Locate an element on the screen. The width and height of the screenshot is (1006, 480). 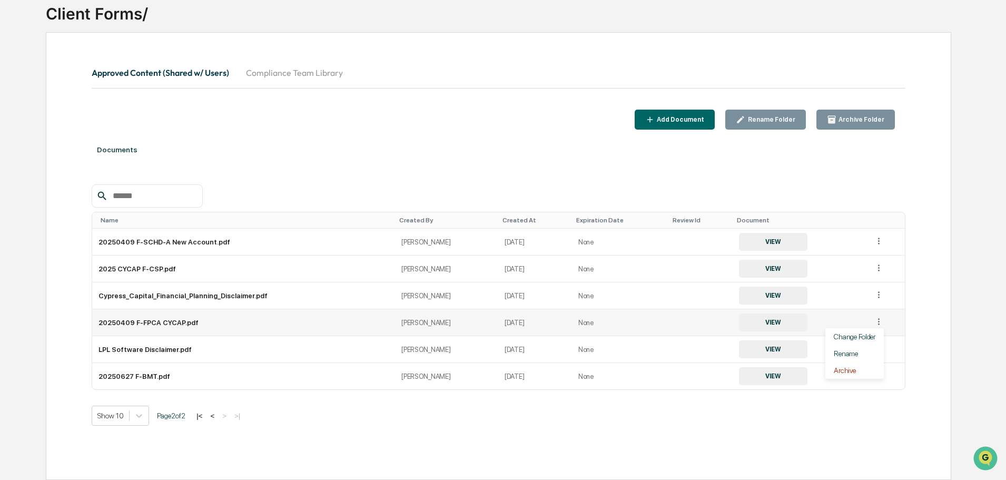
span: Preclearance is located at coordinates (44, 138).